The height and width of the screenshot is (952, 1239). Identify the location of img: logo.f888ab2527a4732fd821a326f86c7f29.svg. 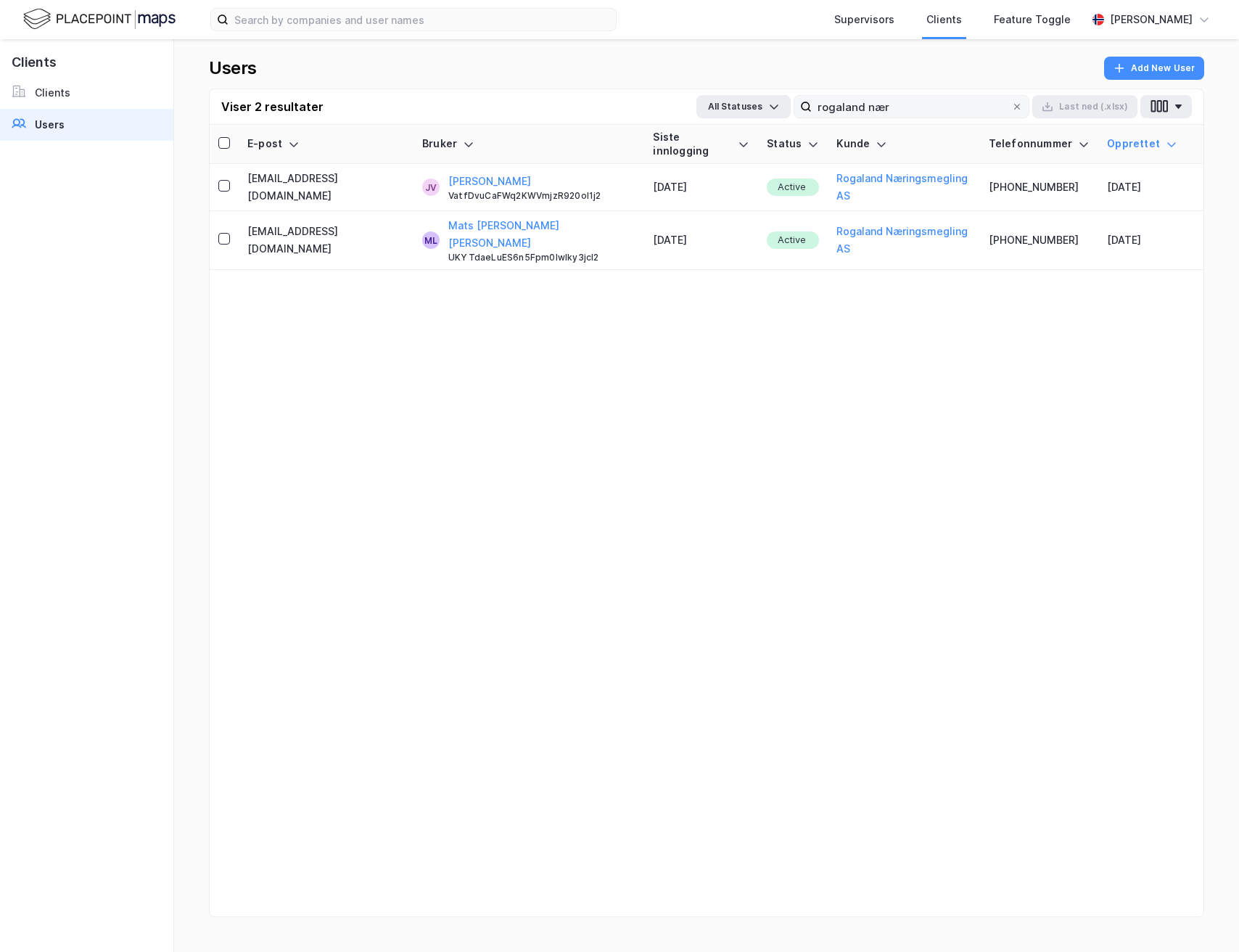
(100, 19).